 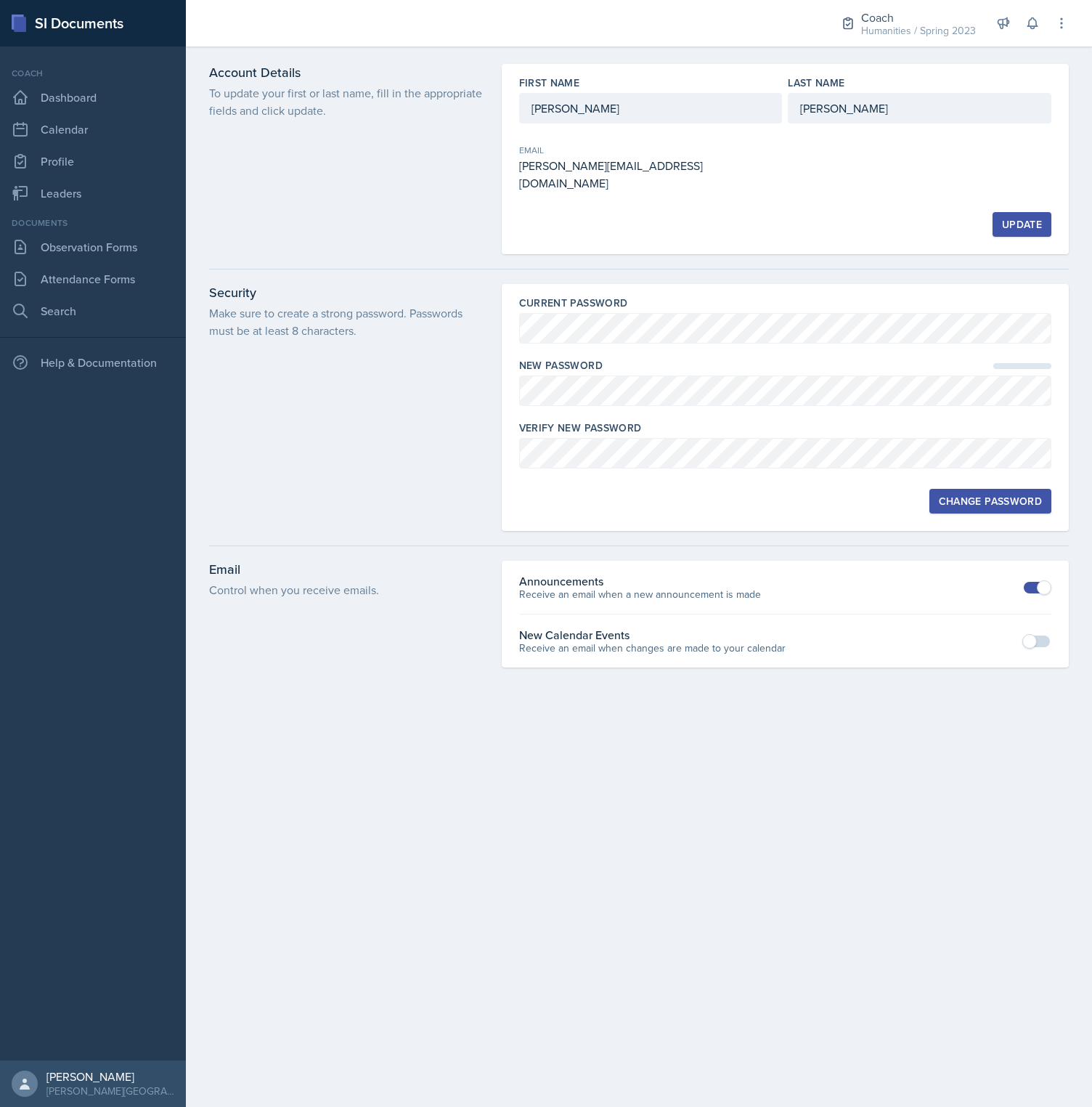 I want to click on a: Search, so click(x=93, y=311).